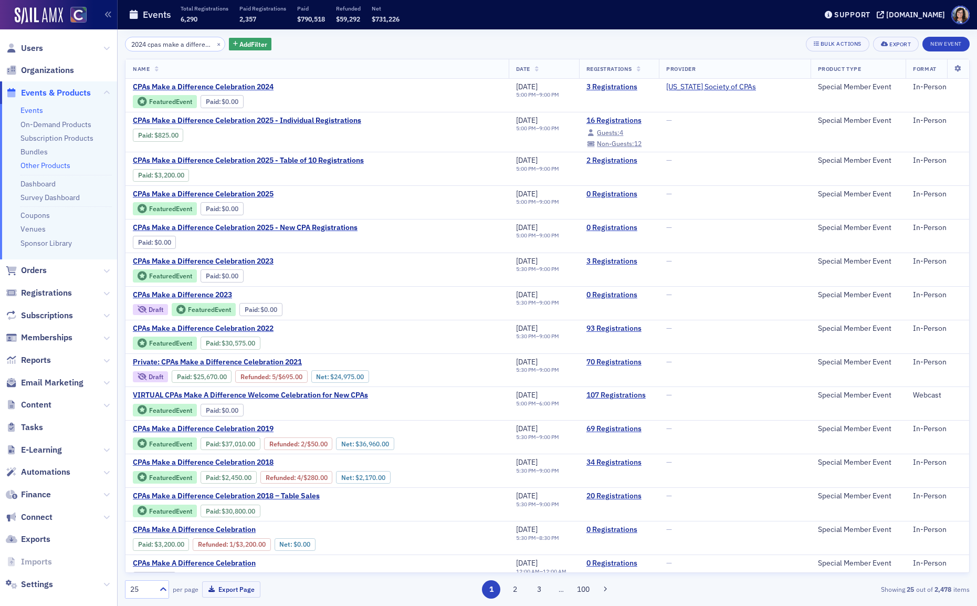  What do you see at coordinates (221, 261) in the screenshot?
I see `span: CPAs Make a Difference Celebration 2023` at bounding box center [221, 261].